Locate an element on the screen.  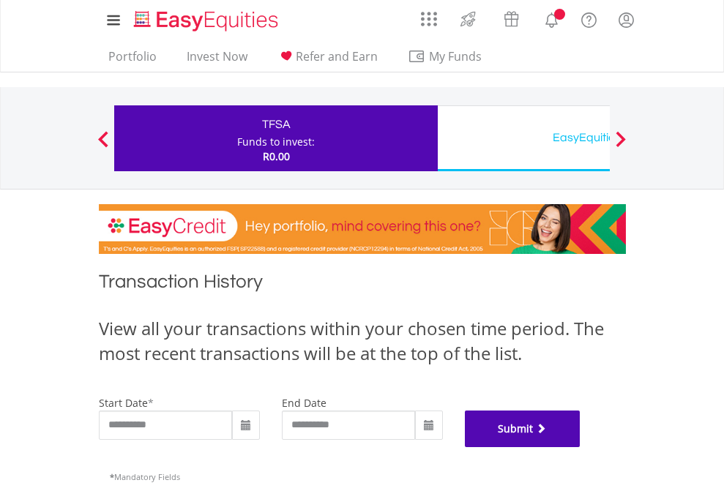
img: vouchers-v2.svg is located at coordinates (511, 19).